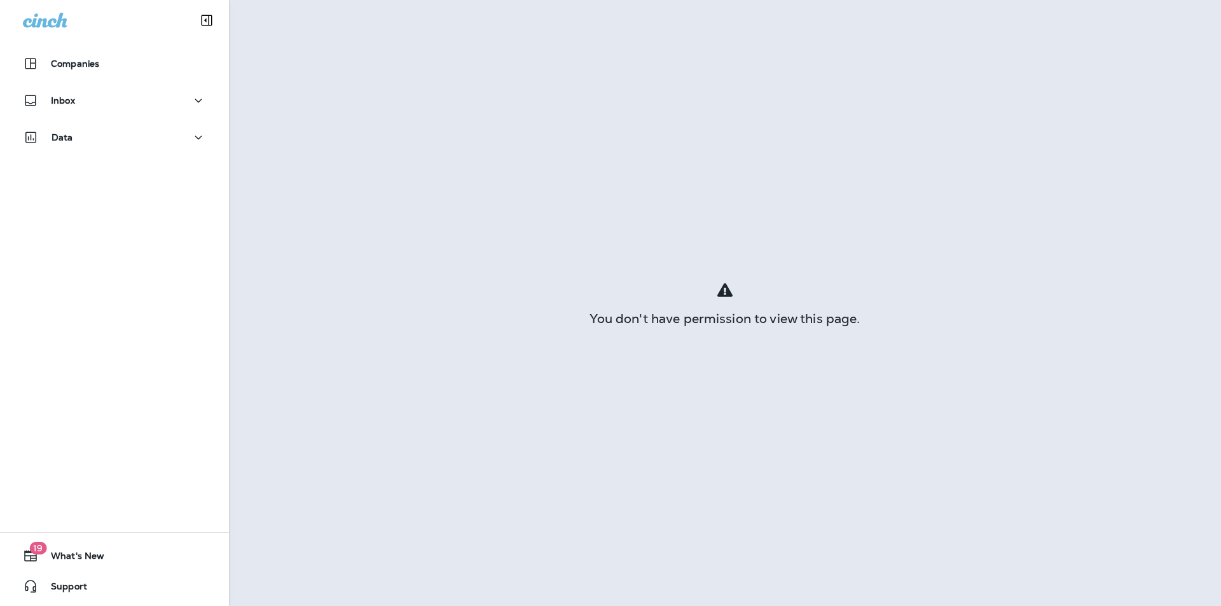  Describe the element at coordinates (114, 100) in the screenshot. I see `button: Inbox` at that location.